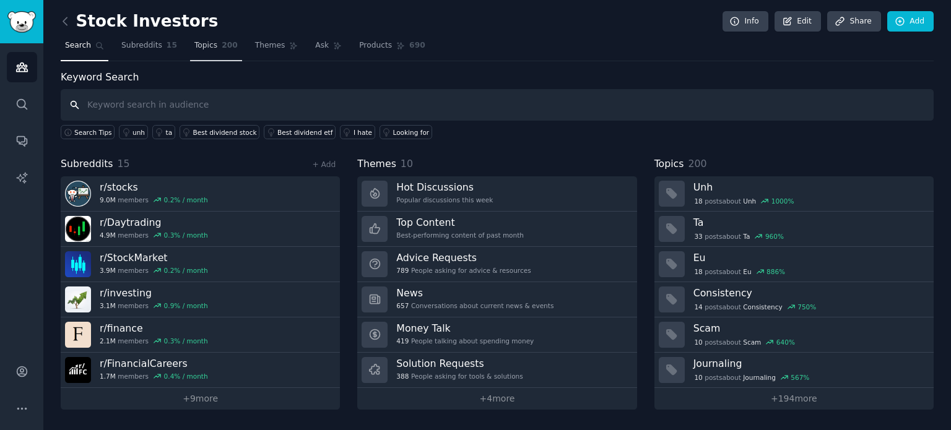  Describe the element at coordinates (78, 300) in the screenshot. I see `img: investing` at that location.